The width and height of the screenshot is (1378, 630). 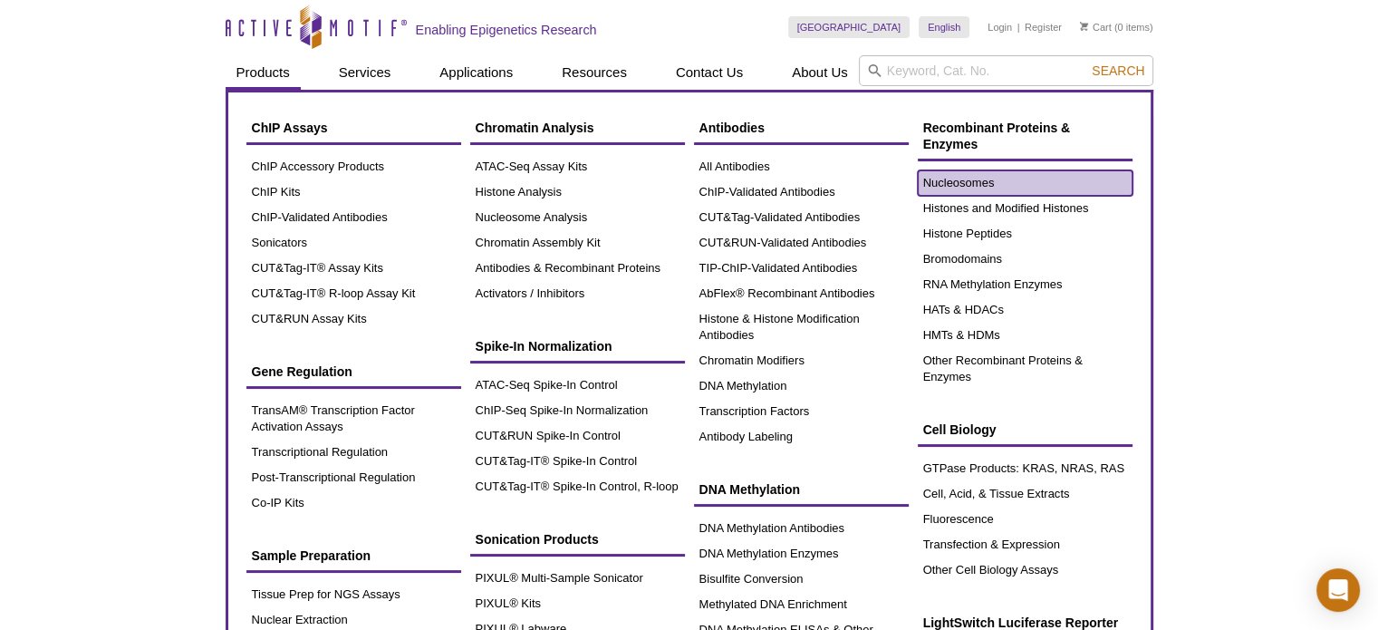 I want to click on a: Co-IP Kits, so click(x=353, y=503).